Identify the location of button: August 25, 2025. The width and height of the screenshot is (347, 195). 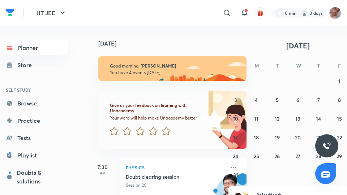
(256, 156).